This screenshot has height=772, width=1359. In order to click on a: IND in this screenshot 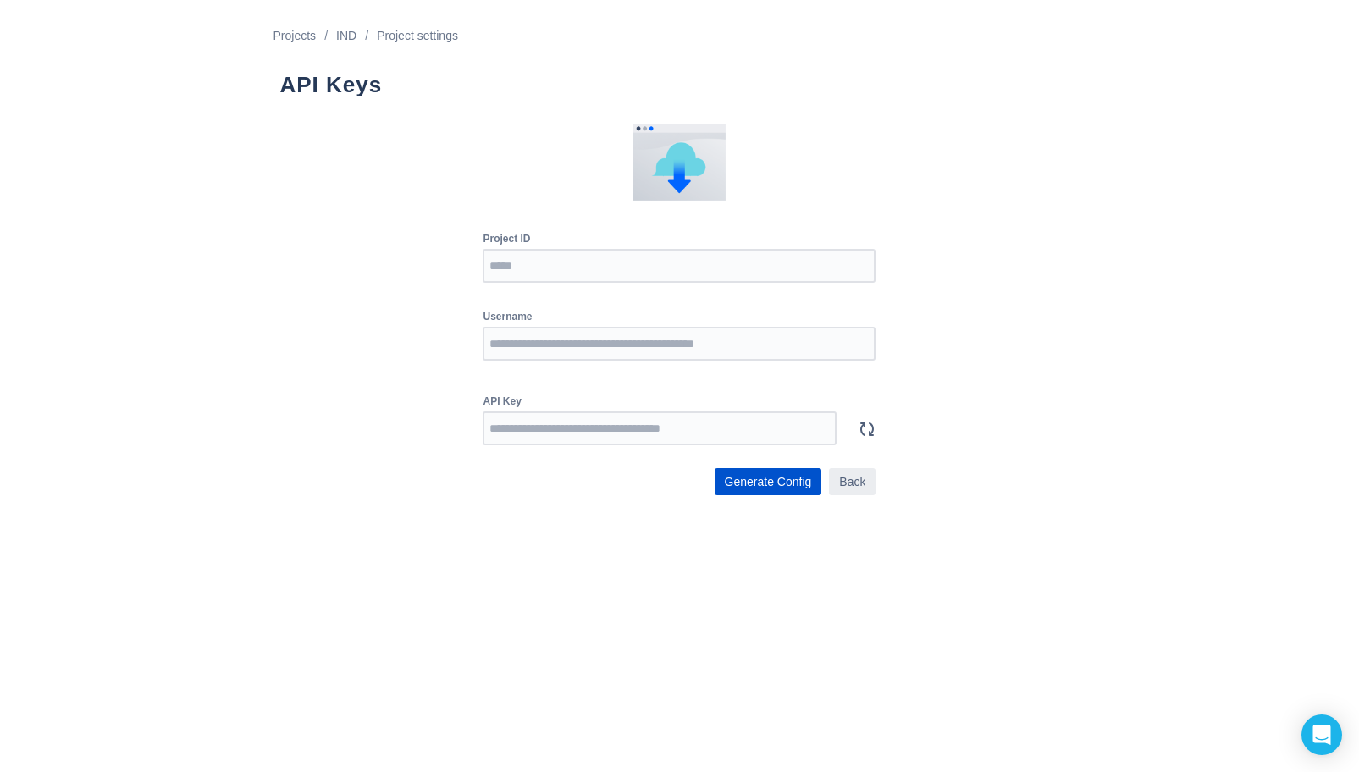, I will do `click(346, 36)`.